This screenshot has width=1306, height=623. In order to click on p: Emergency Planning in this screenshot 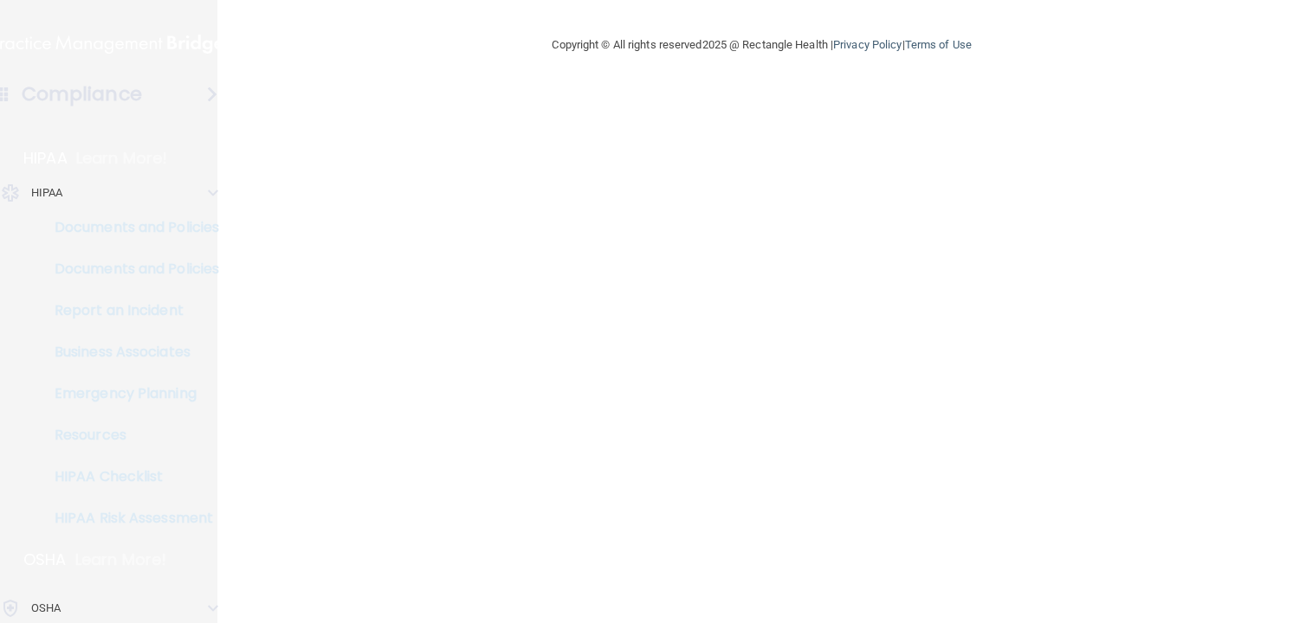, I will do `click(129, 394)`.